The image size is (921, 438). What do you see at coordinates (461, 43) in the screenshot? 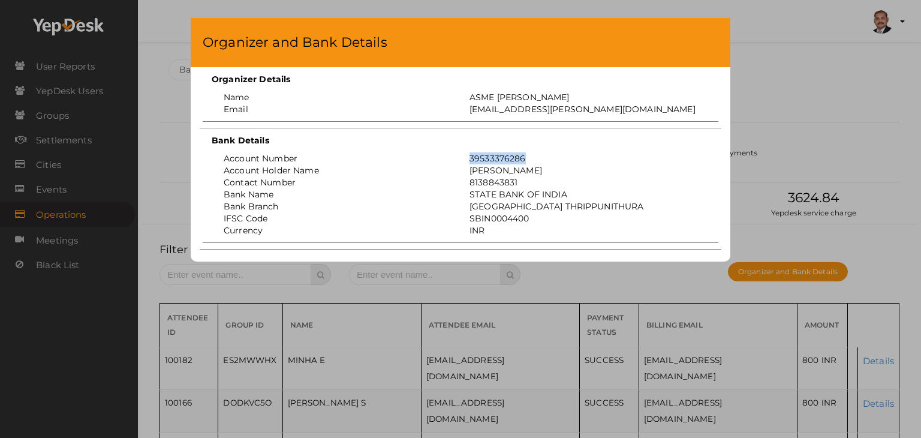
I see `h4: Organizer and Bank Details` at bounding box center [461, 43].